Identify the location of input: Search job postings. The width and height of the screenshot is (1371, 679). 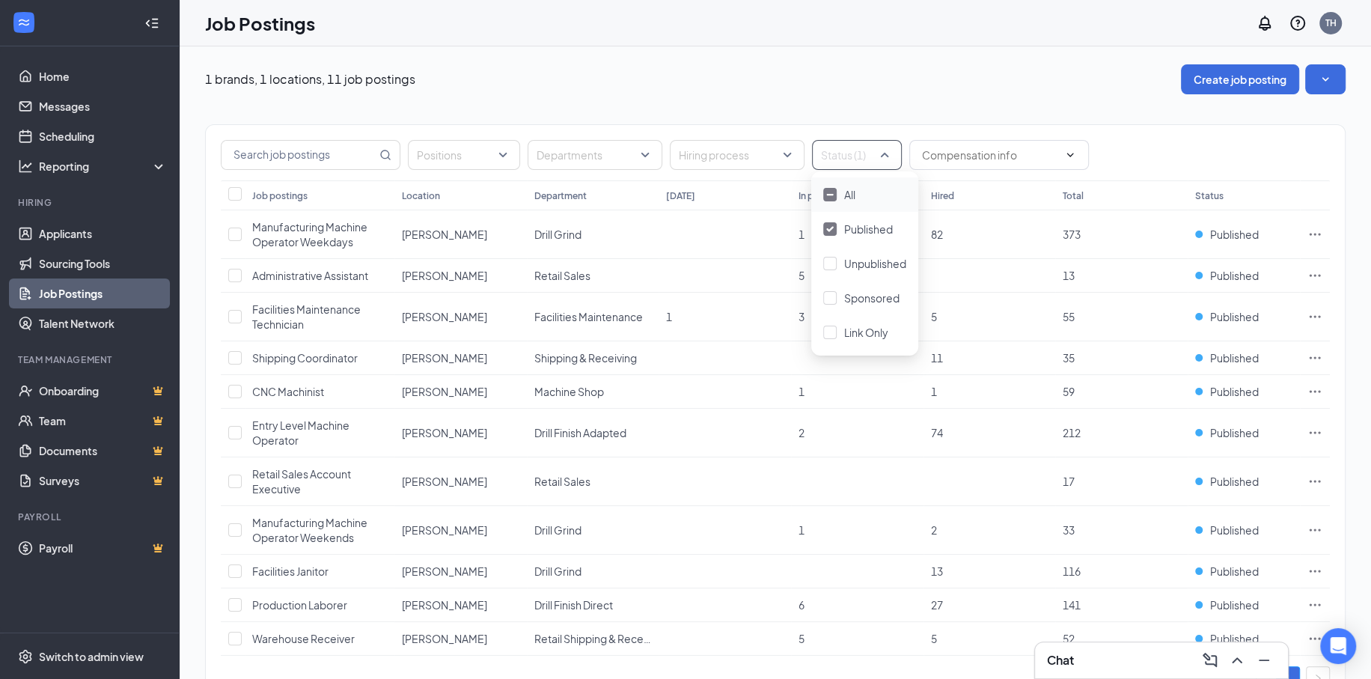
(299, 155).